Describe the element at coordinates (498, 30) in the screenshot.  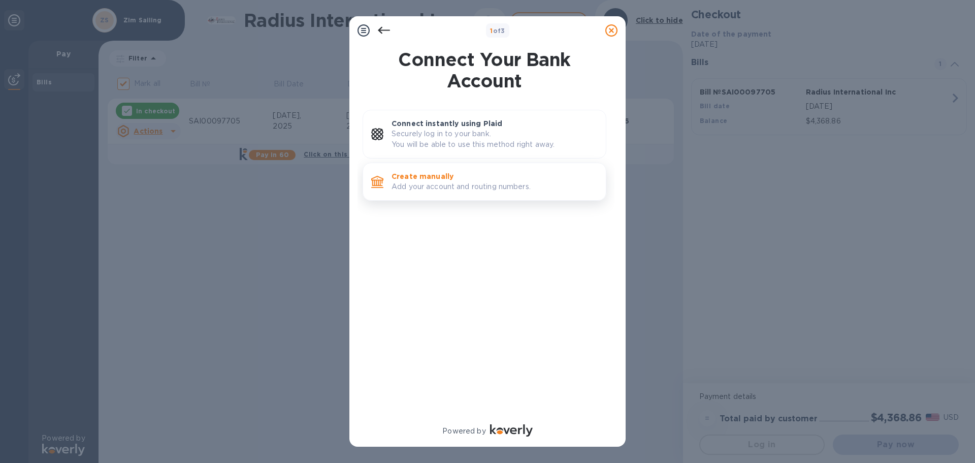
I see `b: of 3` at that location.